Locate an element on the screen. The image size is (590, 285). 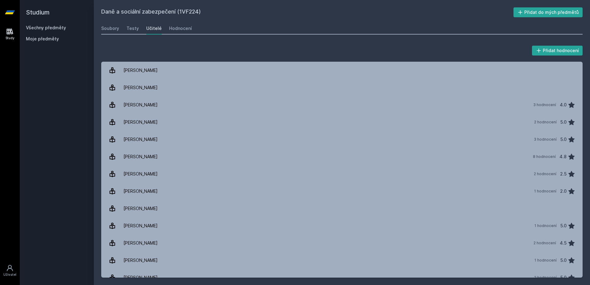
div: Soubory is located at coordinates (110, 28).